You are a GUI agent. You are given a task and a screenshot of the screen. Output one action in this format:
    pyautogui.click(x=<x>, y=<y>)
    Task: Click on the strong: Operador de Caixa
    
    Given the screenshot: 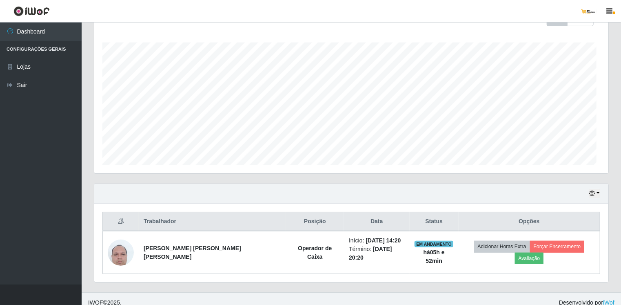 What is the action you would take?
    pyautogui.click(x=315, y=252)
    